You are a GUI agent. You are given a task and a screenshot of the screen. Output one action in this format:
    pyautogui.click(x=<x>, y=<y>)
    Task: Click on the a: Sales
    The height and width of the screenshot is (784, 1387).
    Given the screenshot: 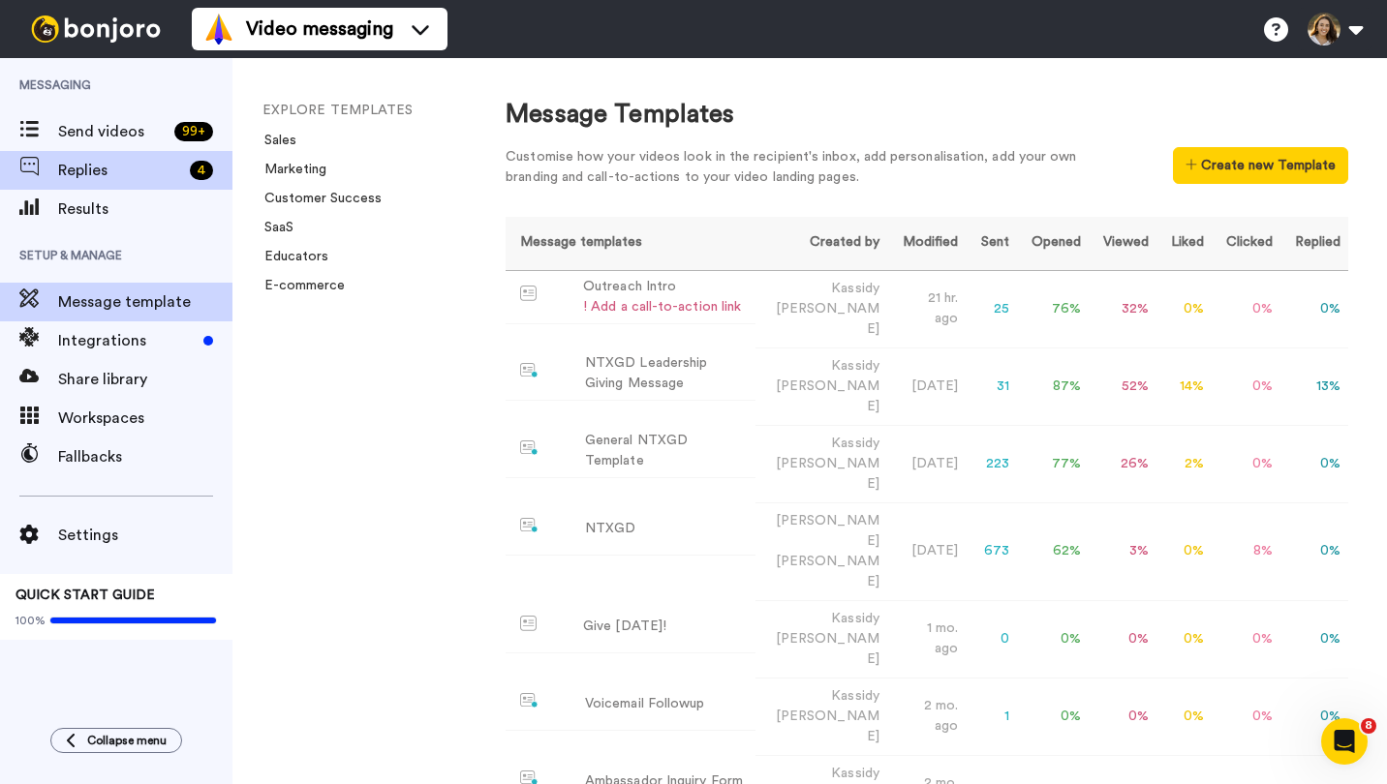 What is the action you would take?
    pyautogui.click(x=274, y=140)
    